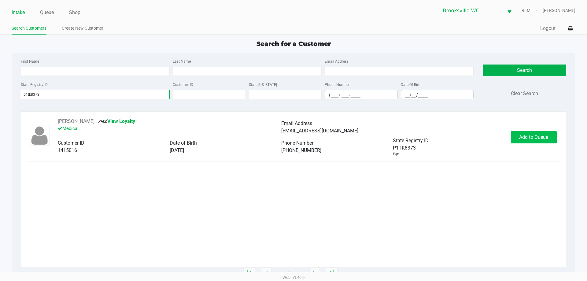  What do you see at coordinates (404, 148) in the screenshot?
I see `span: P1TK8373` at bounding box center [404, 148].